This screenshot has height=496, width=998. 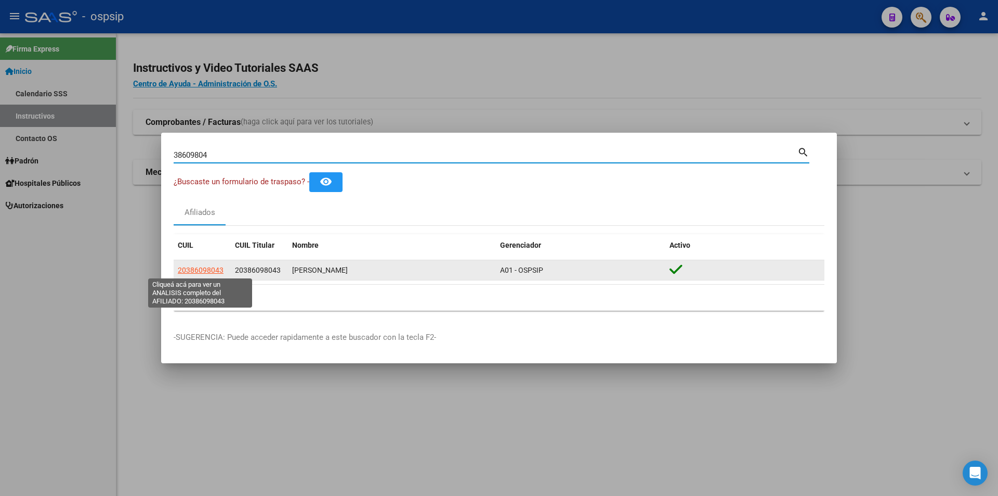 I want to click on datatable-header-cell: CUIL Titular, so click(x=259, y=245).